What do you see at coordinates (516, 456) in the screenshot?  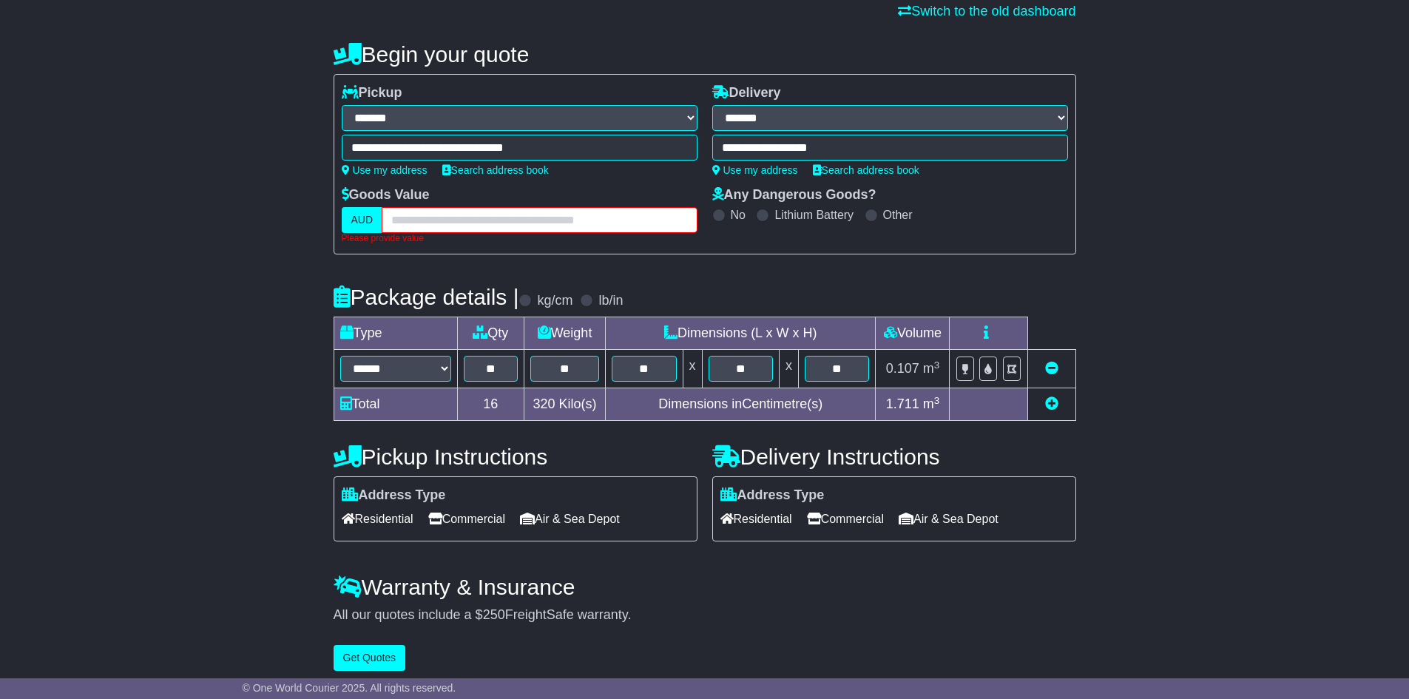 I see `h4: Pickup Instructions` at bounding box center [516, 456].